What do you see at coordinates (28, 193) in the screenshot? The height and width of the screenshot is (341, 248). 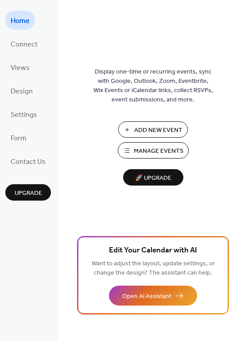 I see `span: Upgrade` at bounding box center [28, 193].